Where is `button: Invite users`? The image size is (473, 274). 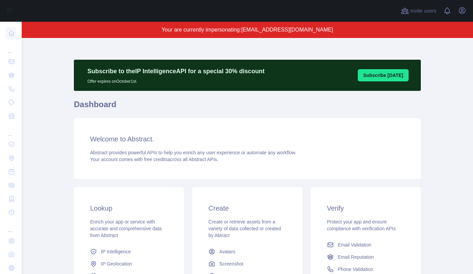
button: Invite users is located at coordinates (419, 11).